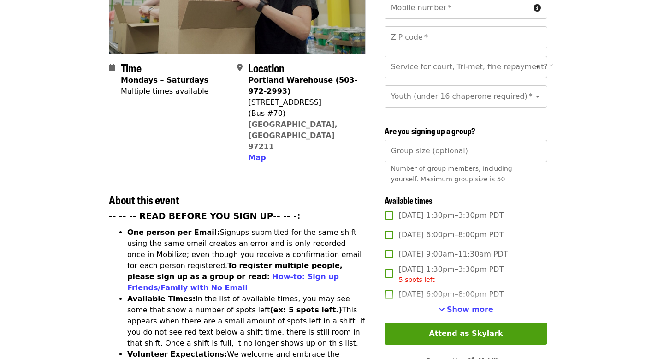 The image size is (664, 359). What do you see at coordinates (470, 309) in the screenshot?
I see `span: Show more` at bounding box center [470, 309].